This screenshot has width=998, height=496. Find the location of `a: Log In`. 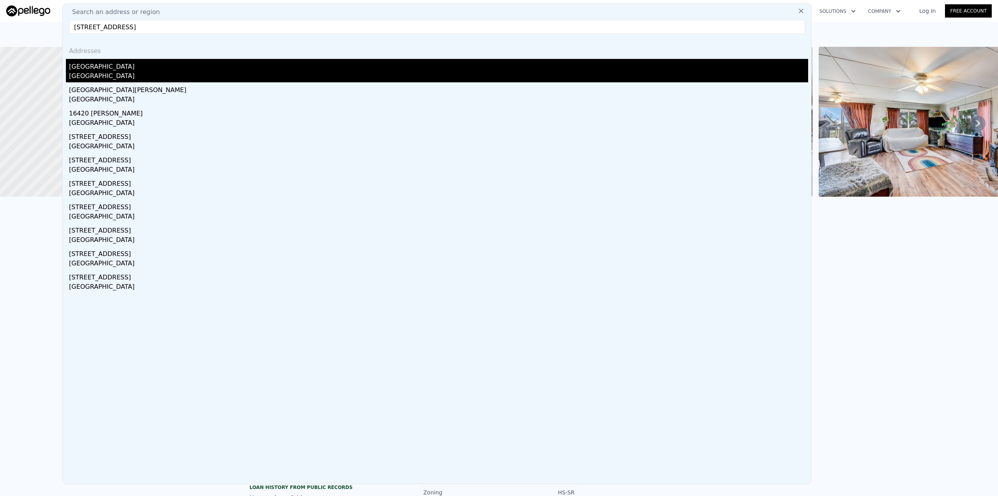

a: Log In is located at coordinates (927, 11).